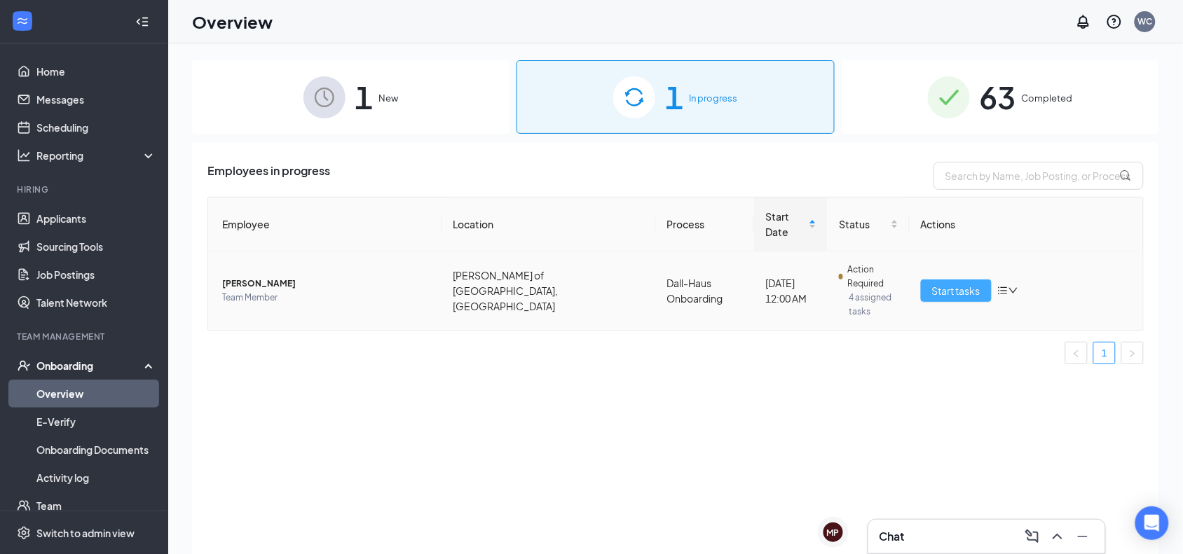 The width and height of the screenshot is (1183, 554). Describe the element at coordinates (1077, 353) in the screenshot. I see `li: Previous Page` at that location.